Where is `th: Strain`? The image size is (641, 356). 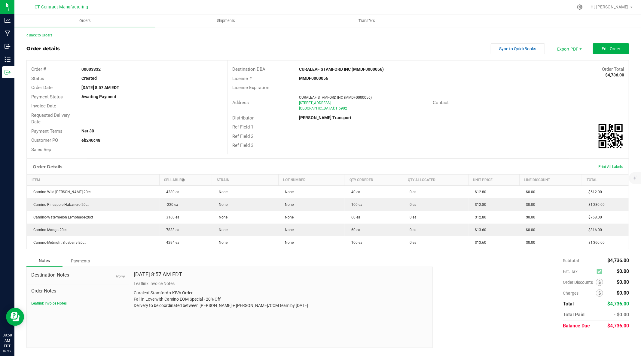 th: Strain is located at coordinates (245, 180).